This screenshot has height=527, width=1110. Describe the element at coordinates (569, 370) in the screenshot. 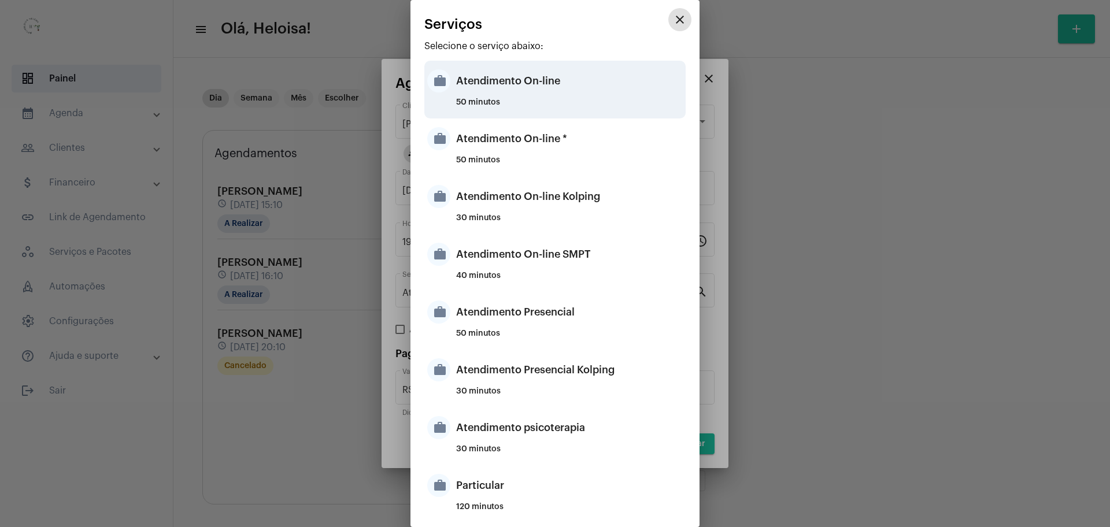

I see `div: Atendimento Presencial Kolping` at that location.